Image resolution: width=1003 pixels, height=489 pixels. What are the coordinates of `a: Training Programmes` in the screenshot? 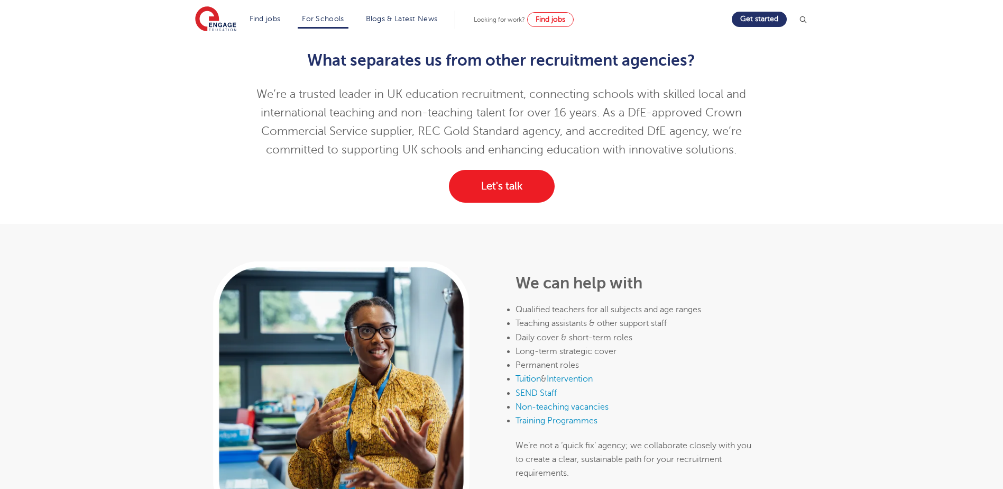 It's located at (556, 420).